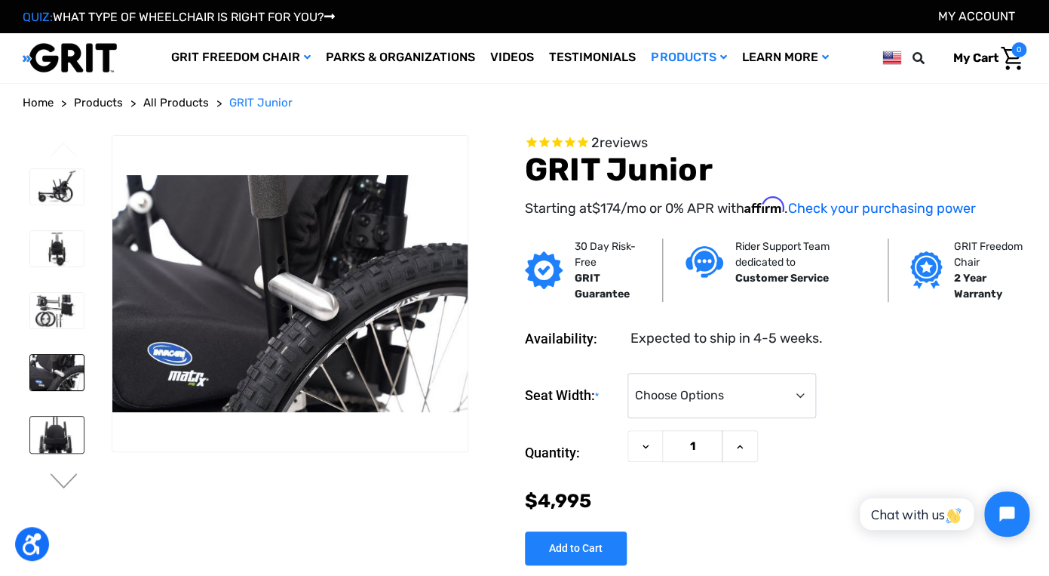 Image resolution: width=1049 pixels, height=576 pixels. What do you see at coordinates (38, 17) in the screenshot?
I see `span: QUIZ:` at bounding box center [38, 17].